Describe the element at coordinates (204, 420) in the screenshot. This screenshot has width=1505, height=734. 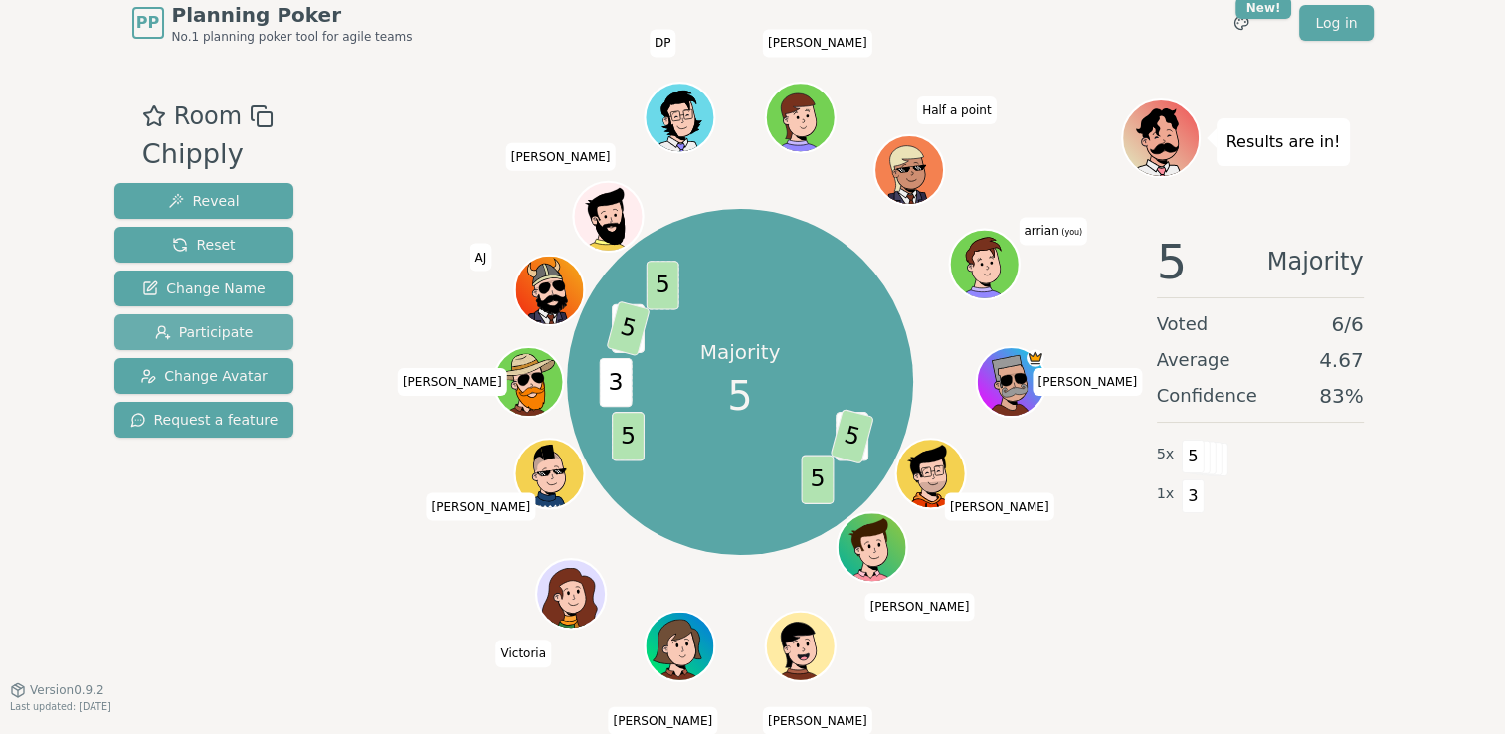
I see `span: Request a feature` at that location.